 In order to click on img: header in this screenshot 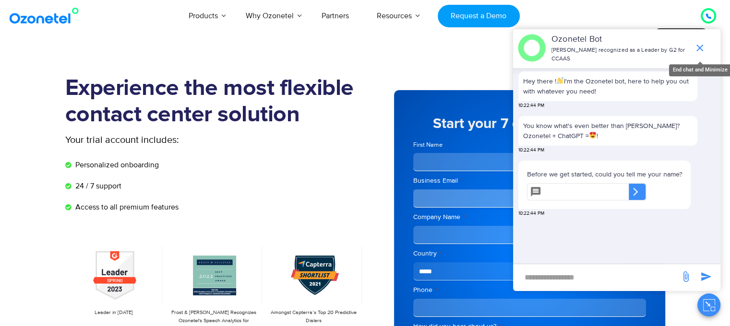, I will do `click(532, 48)`.